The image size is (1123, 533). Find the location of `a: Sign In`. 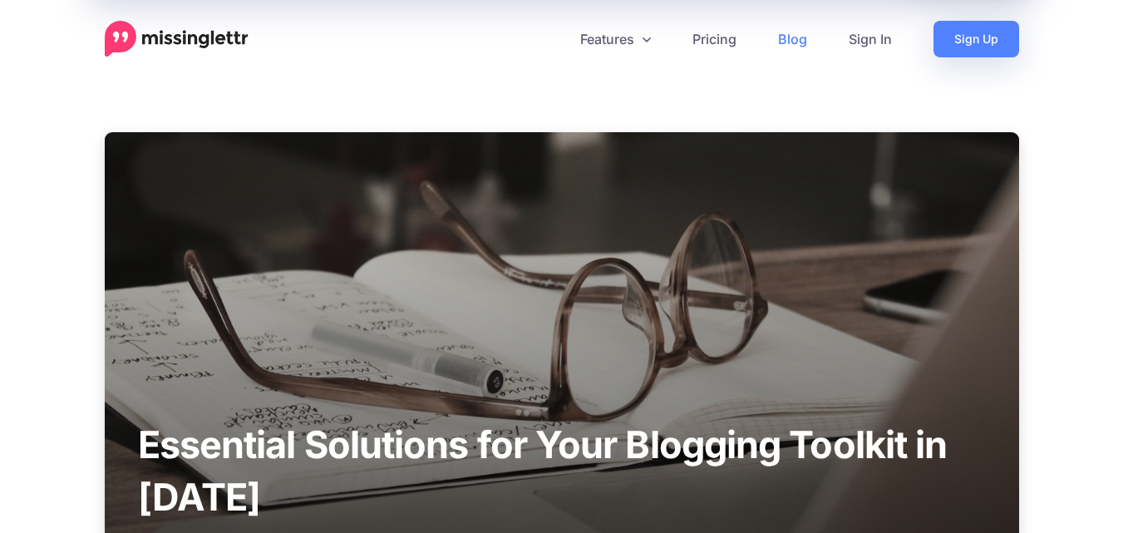

a: Sign In is located at coordinates (870, 39).